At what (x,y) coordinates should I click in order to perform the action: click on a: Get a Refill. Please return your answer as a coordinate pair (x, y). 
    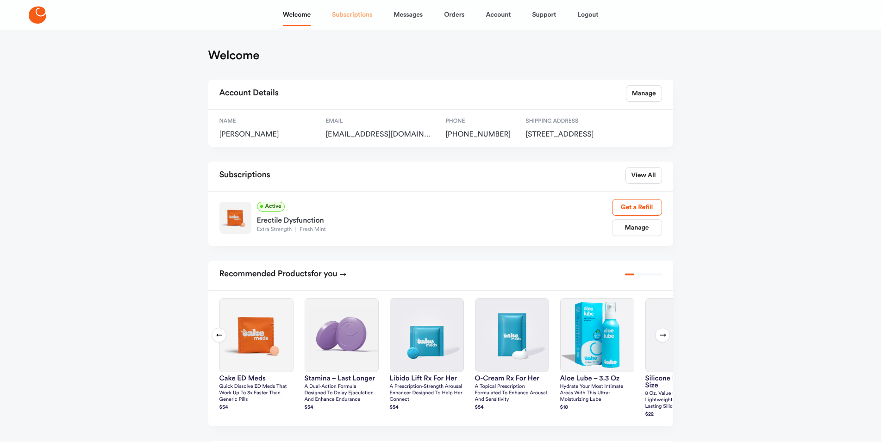
    Looking at the image, I should click on (637, 207).